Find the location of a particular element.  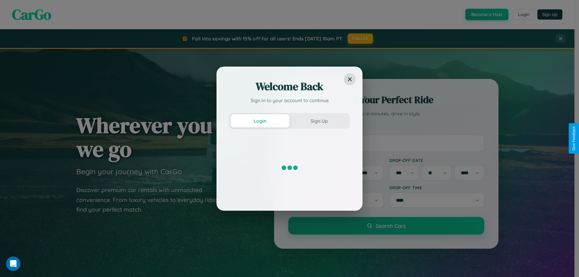

p: Sign in to your account to continue is located at coordinates (290, 100).